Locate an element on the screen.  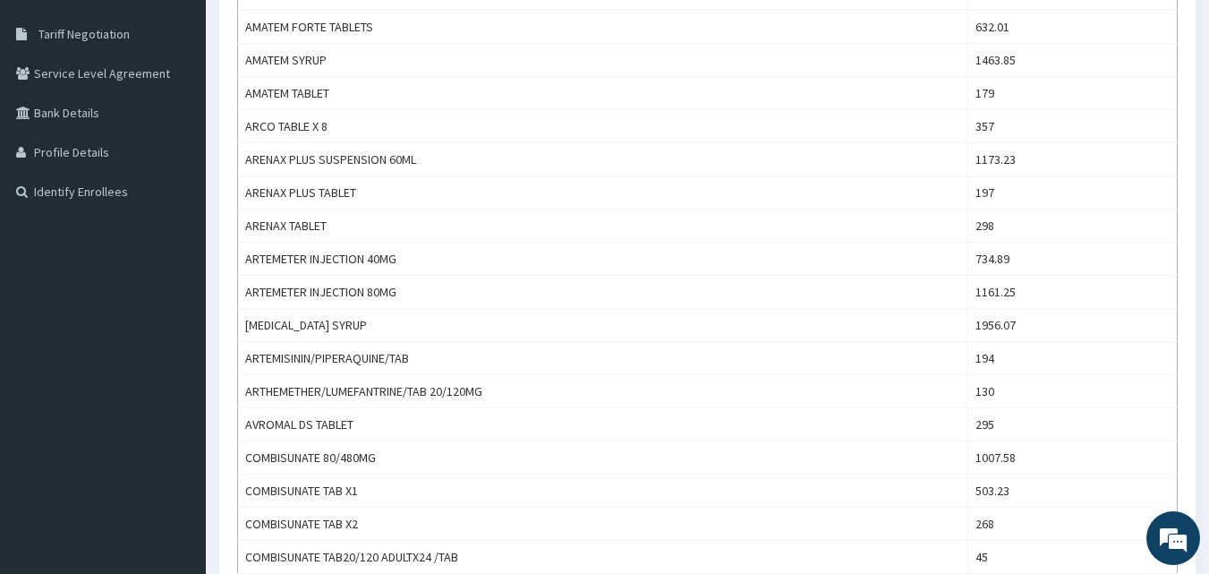
td: COMBISUNATE TAB20/120 ADULTX24 /TAB is located at coordinates (603, 557).